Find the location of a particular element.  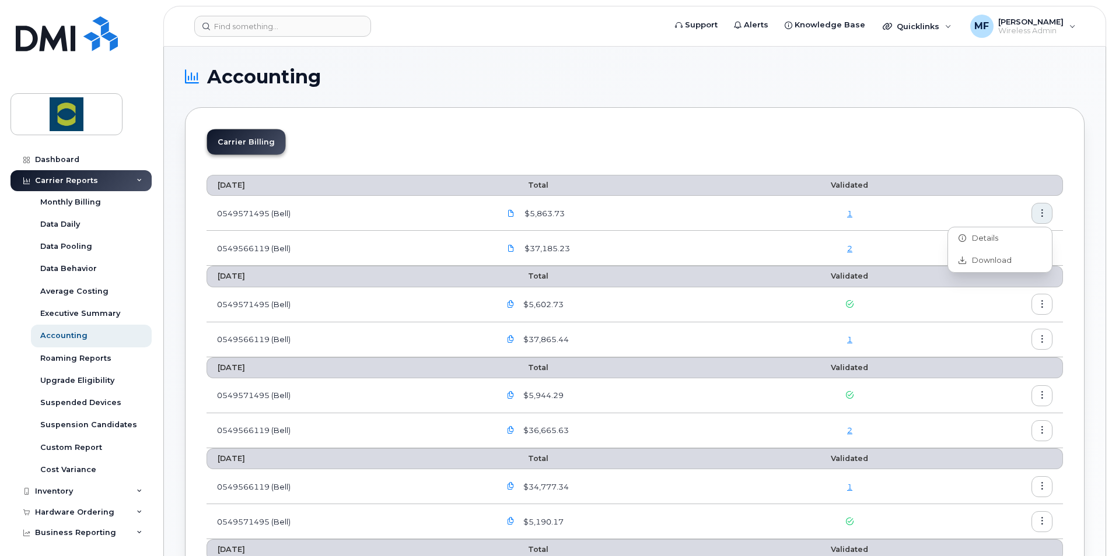

a: images/PDF_549571495_021_0000000000.pdf is located at coordinates (511, 213).